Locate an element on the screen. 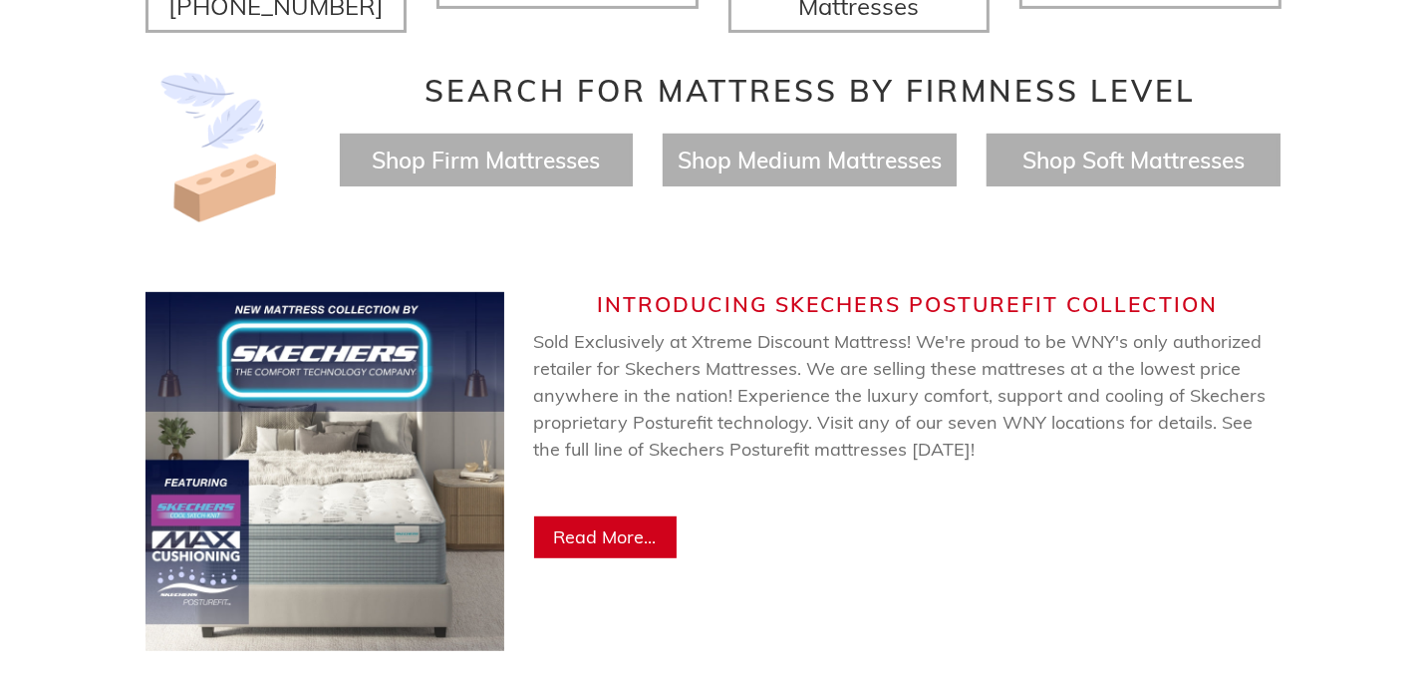  span: Shop Firm Mattresses is located at coordinates (485, 159).